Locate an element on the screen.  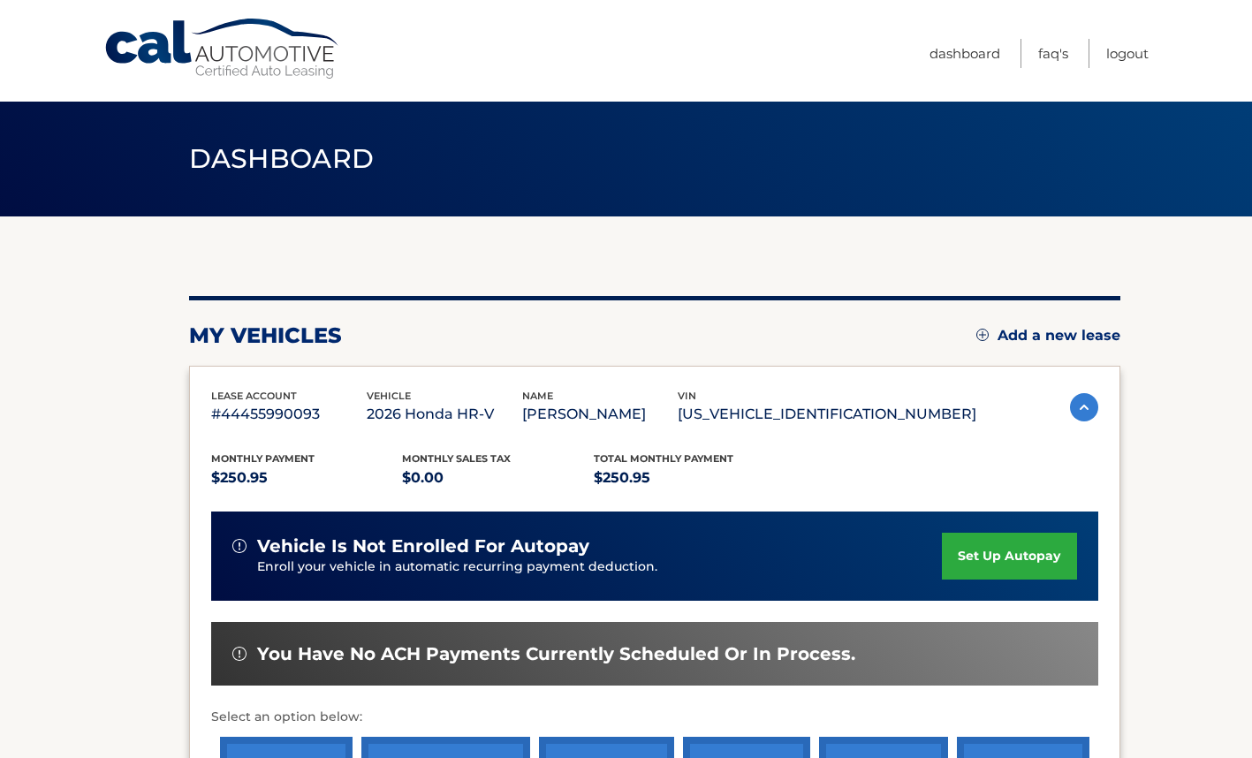
span: vehicle is located at coordinates (389, 396).